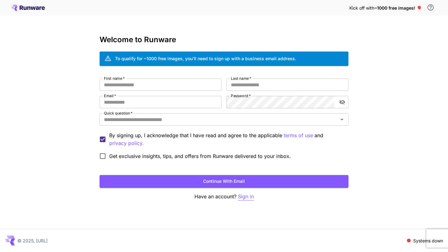  What do you see at coordinates (110, 96) in the screenshot?
I see `label: Email` at bounding box center [110, 96].